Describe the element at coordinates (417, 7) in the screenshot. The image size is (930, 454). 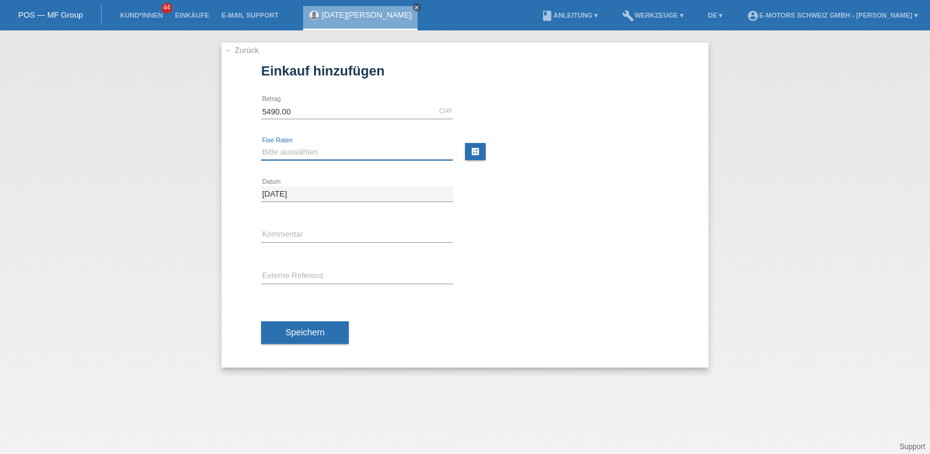
I see `i: close` at that location.